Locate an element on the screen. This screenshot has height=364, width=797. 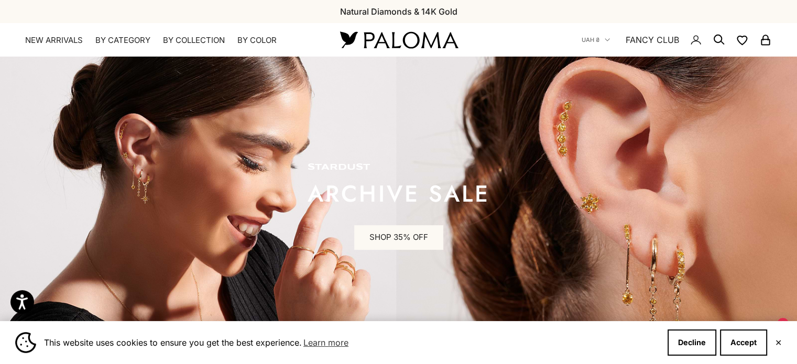
p: Natural Diamonds & 14K Gold is located at coordinates (399, 12).